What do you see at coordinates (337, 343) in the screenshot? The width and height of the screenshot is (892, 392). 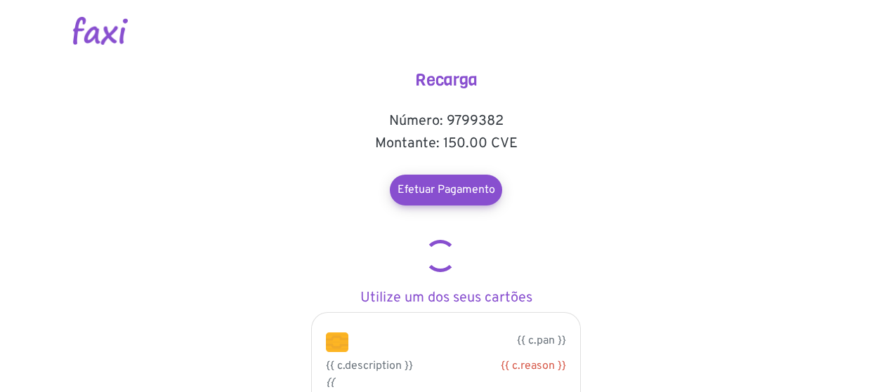 I see `img: chip.png` at bounding box center [337, 343].